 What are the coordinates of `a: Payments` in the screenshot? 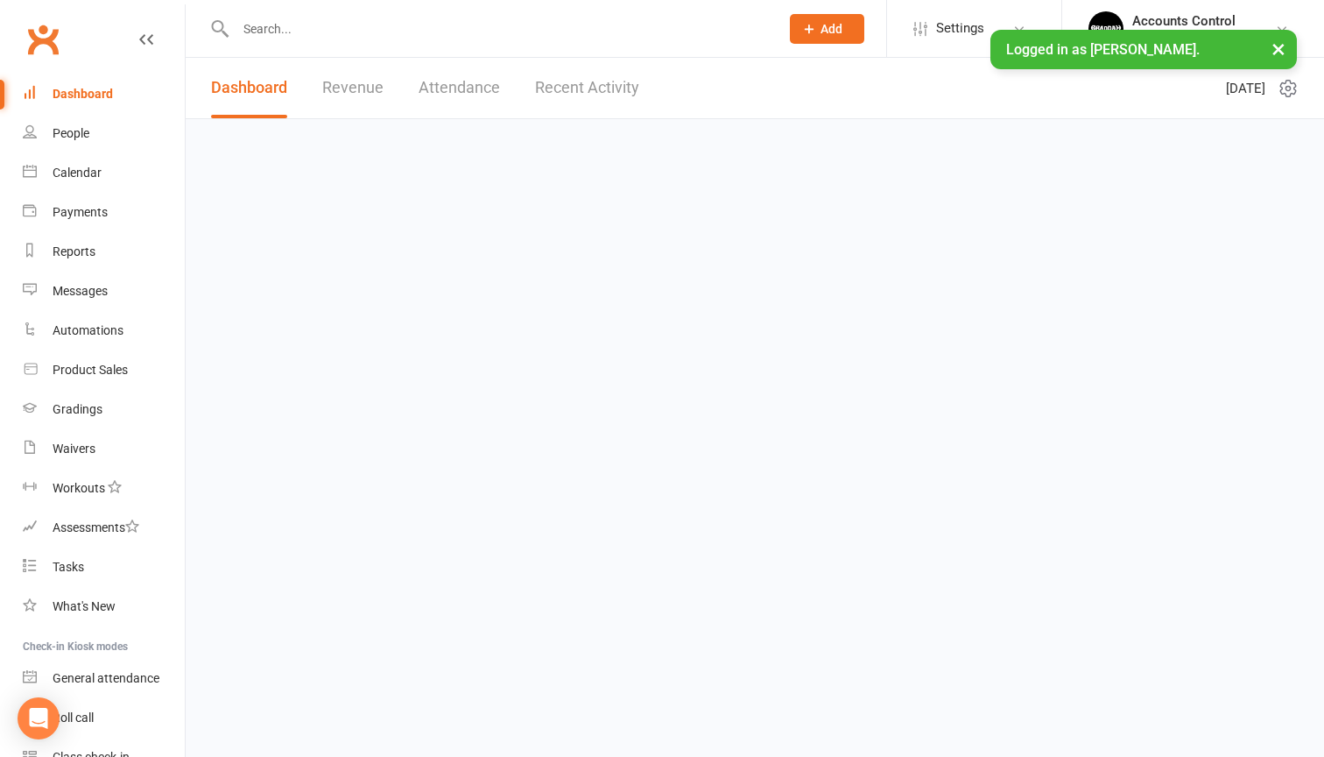 It's located at (103, 212).